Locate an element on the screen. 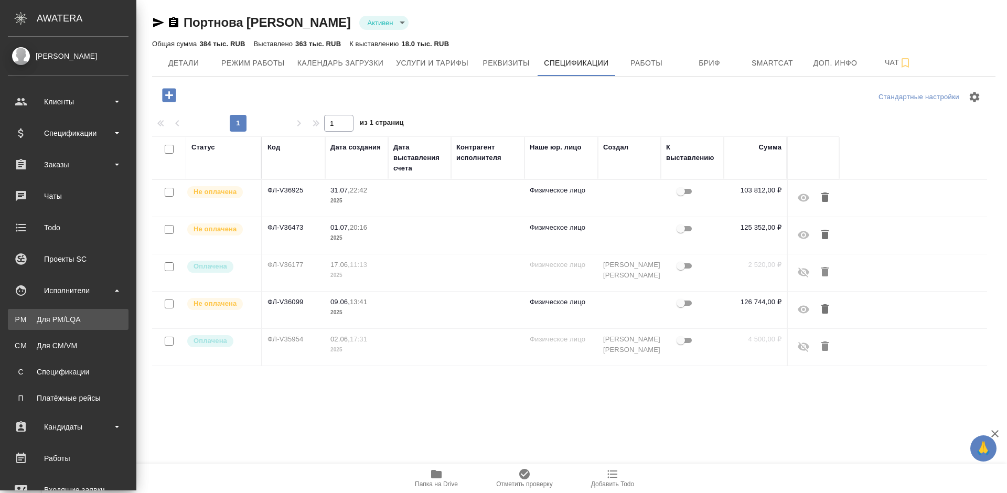 This screenshot has width=1007, height=493. a: Чаты is located at coordinates (68, 196).